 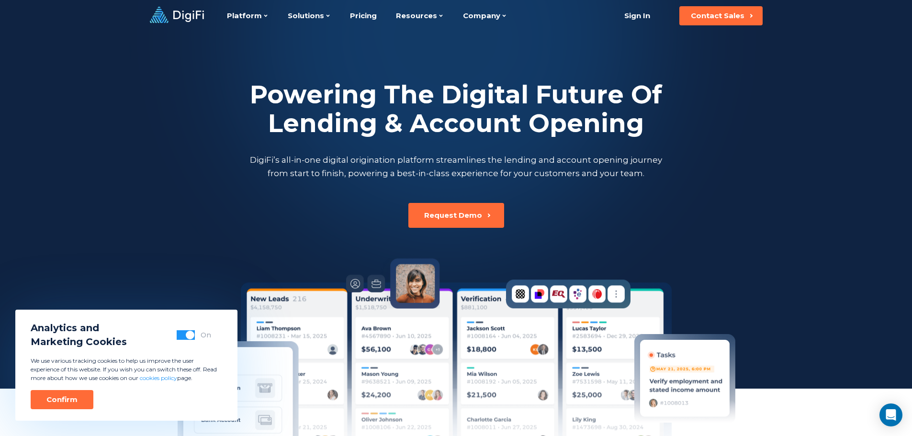 I want to click on p: DigiFi’s all-in-one digital origination platform streamlines the lending and account opening jour..., so click(x=456, y=167).